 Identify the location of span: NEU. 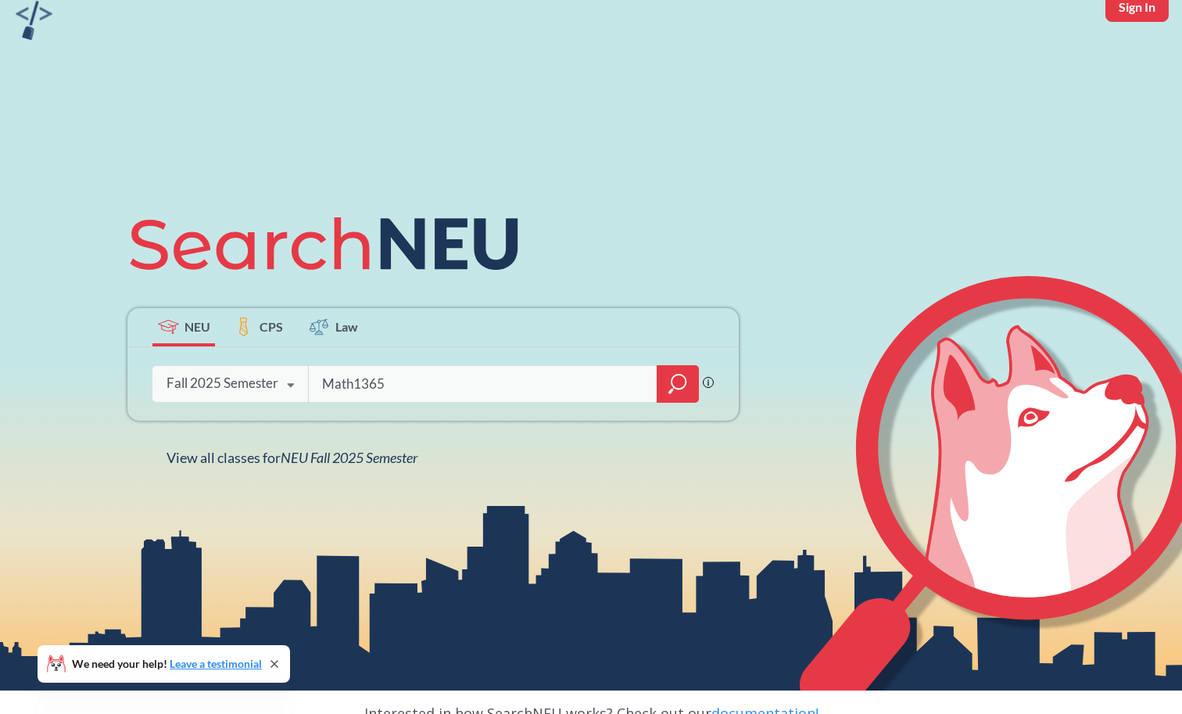
(197, 326).